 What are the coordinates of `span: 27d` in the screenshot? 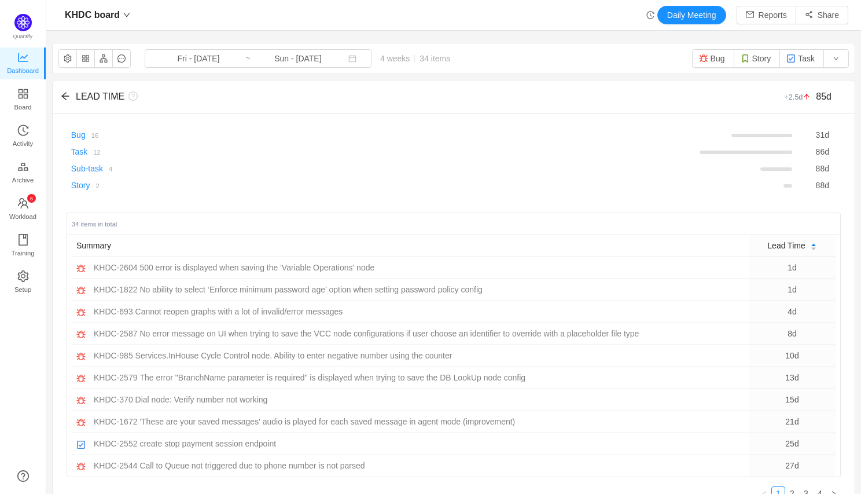 It's located at (792, 465).